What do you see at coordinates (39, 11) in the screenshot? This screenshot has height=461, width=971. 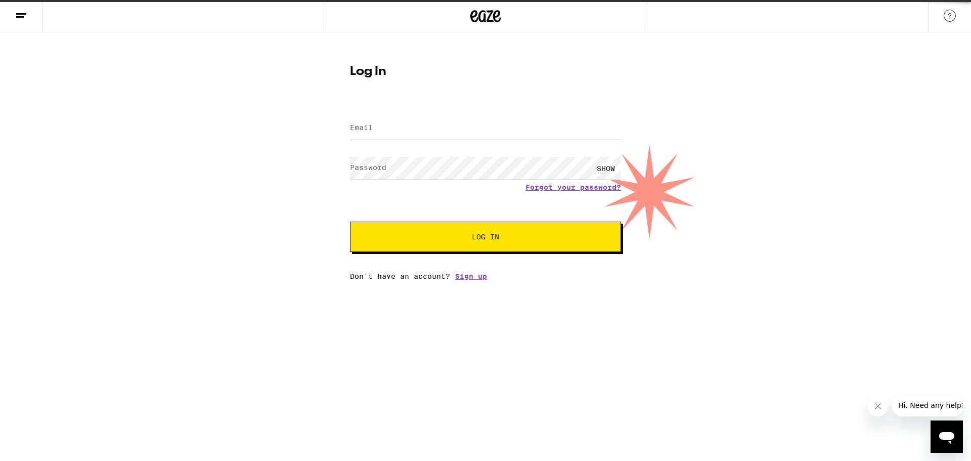 I see `span: Hi. Need any help?` at bounding box center [39, 11].